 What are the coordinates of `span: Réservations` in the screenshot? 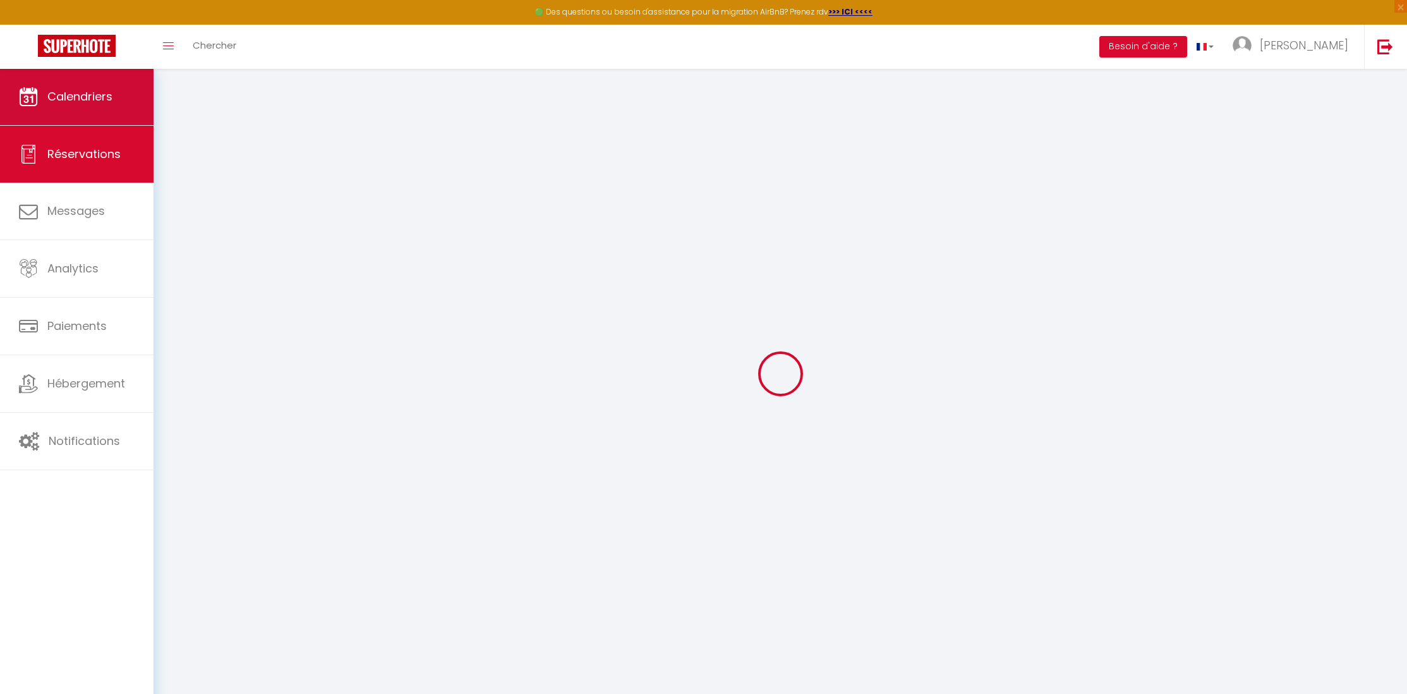 It's located at (84, 154).